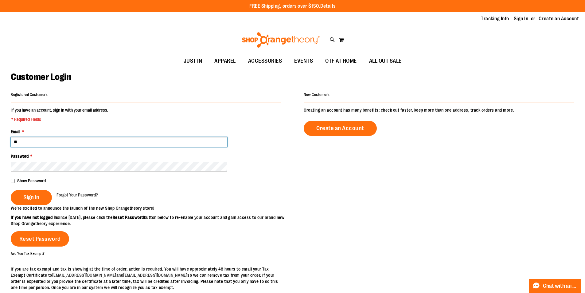 The width and height of the screenshot is (585, 293). Describe the element at coordinates (20, 156) in the screenshot. I see `span: Password` at that location.